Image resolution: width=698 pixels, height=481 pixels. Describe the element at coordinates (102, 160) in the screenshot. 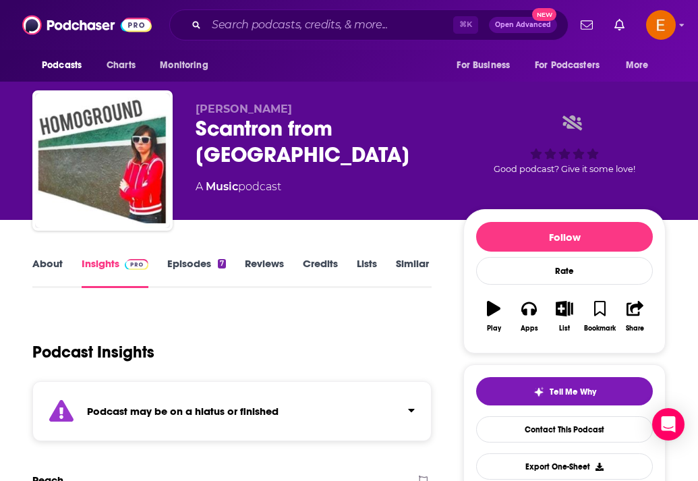

I see `img: Scantron from Homoground` at that location.